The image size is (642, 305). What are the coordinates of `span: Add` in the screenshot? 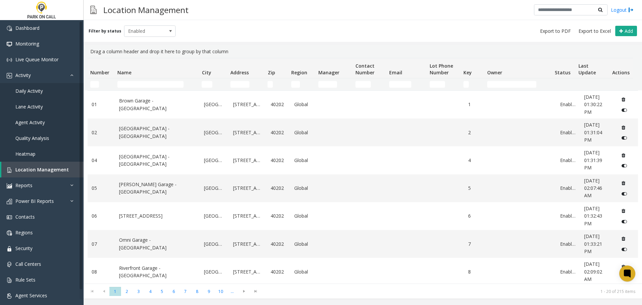 It's located at (629, 31).